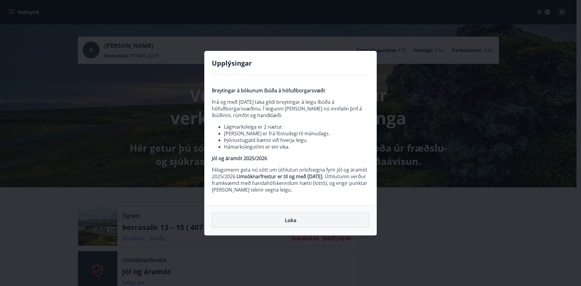 This screenshot has height=286, width=581. I want to click on li: Lágmarksleiga er 2 nætur., so click(297, 127).